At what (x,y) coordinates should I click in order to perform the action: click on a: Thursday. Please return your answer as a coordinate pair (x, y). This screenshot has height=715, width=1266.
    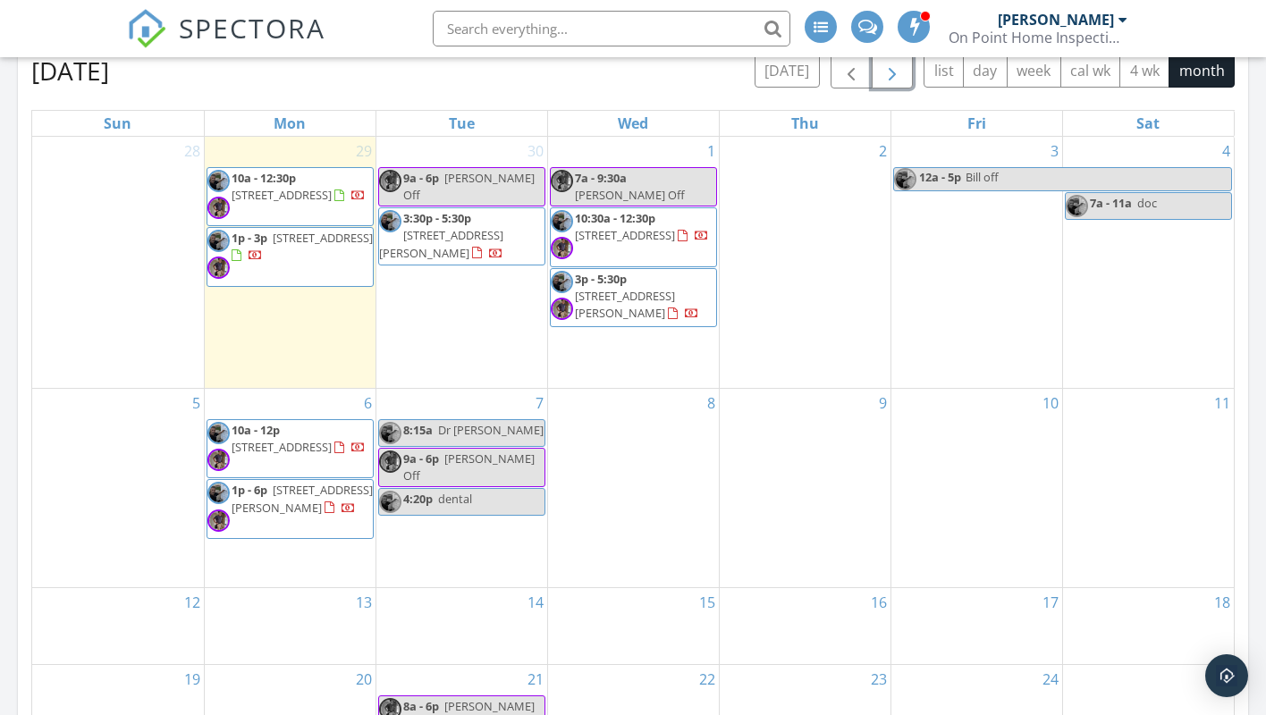
    Looking at the image, I should click on (805, 123).